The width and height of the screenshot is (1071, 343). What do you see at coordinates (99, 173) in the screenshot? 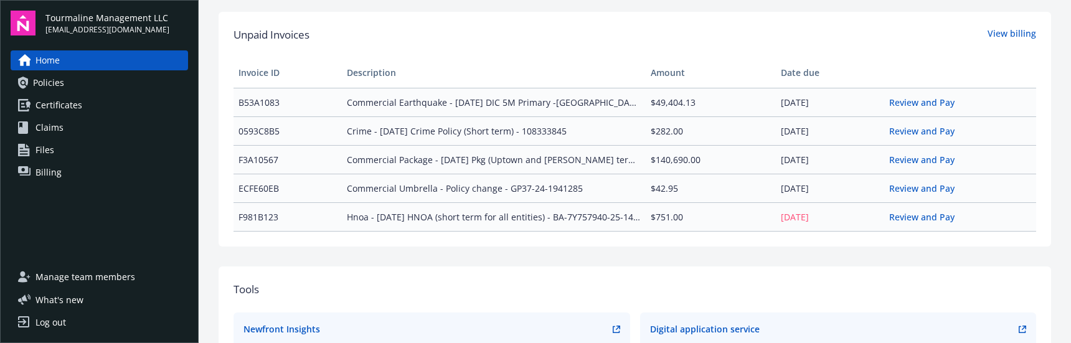
I see `a: Billing` at bounding box center [99, 173].